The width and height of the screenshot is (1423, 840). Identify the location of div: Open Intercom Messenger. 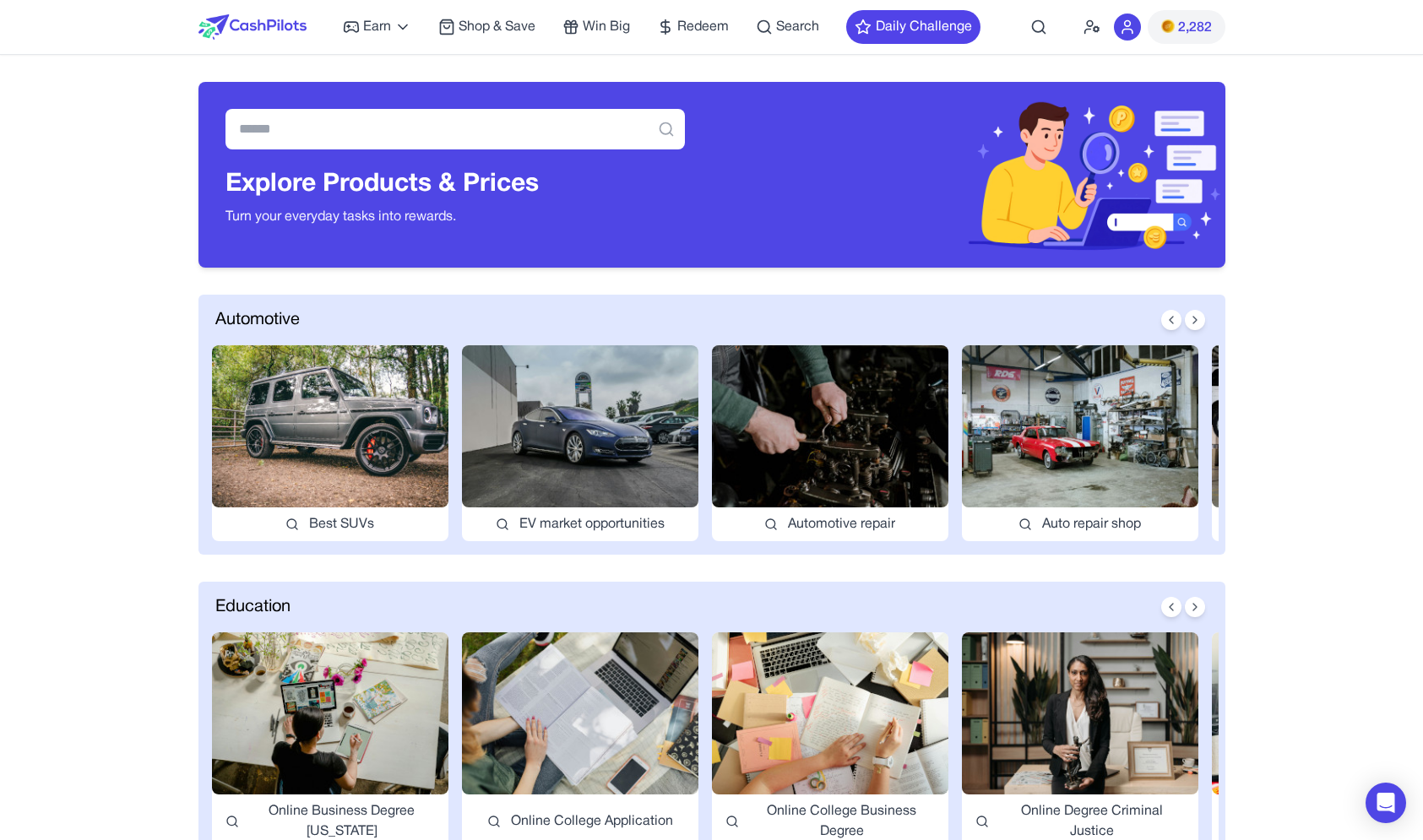
(1386, 803).